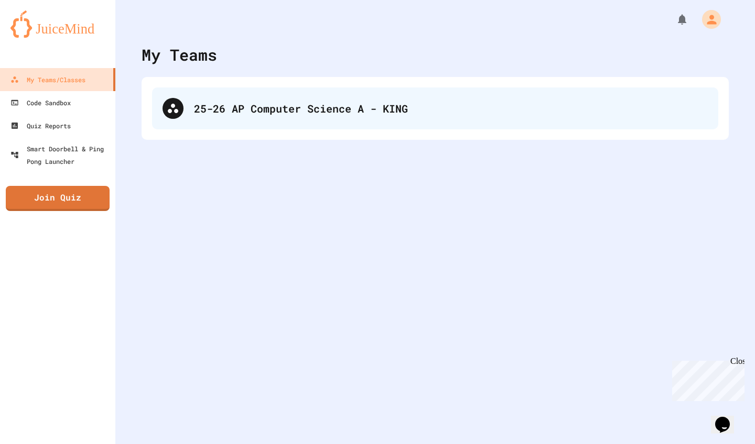  What do you see at coordinates (48, 80) in the screenshot?
I see `div: My Teams/Classes` at bounding box center [48, 80].